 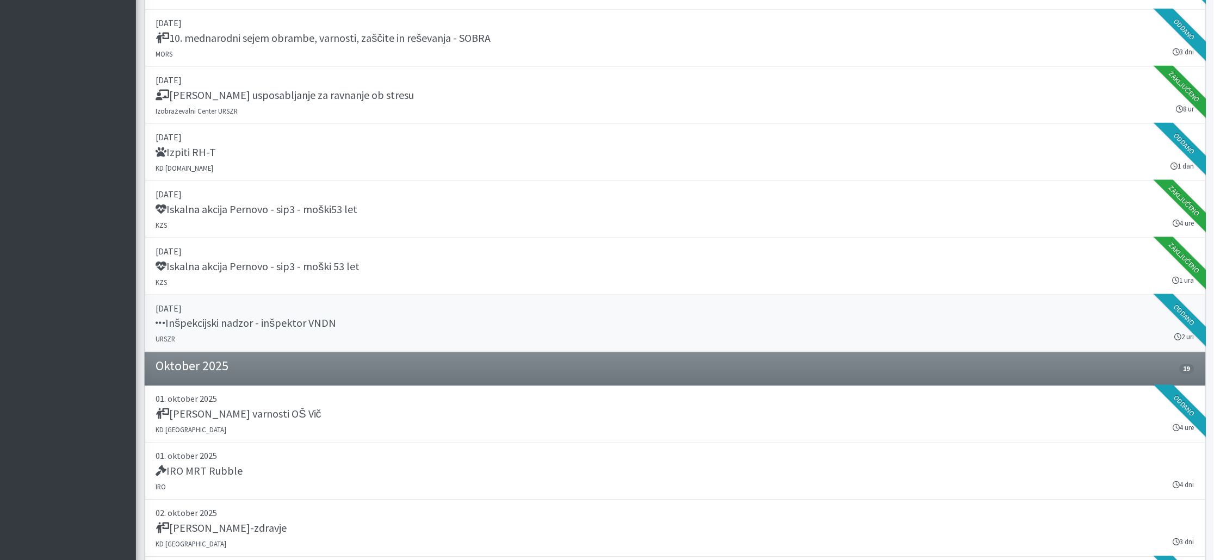 What do you see at coordinates (197, 111) in the screenshot?
I see `small: Izobraževalni Center URSZR` at bounding box center [197, 111].